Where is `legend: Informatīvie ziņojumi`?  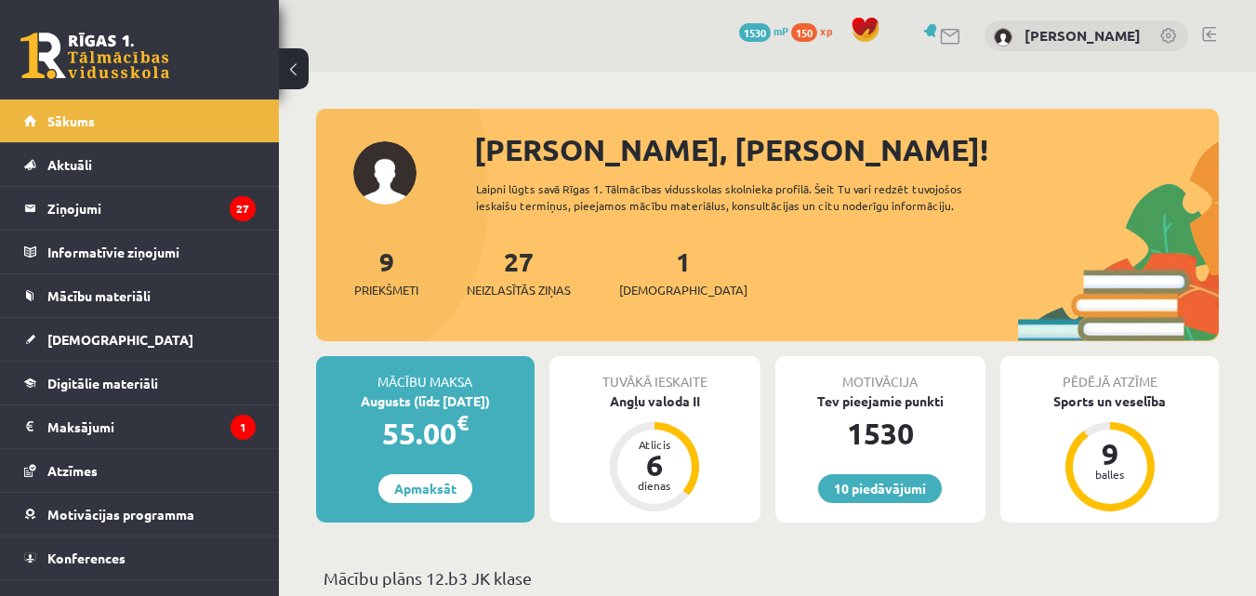 legend: Informatīvie ziņojumi is located at coordinates (152, 252).